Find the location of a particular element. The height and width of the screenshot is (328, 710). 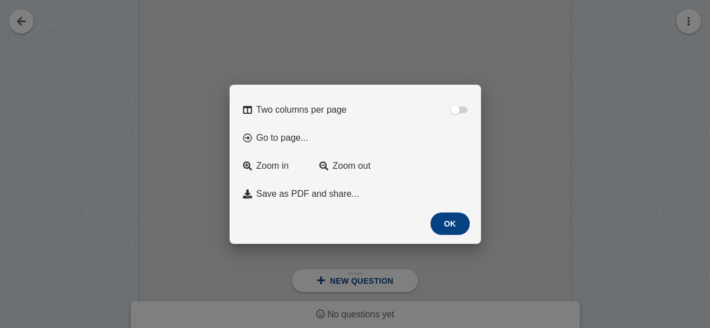

span: Zoom out is located at coordinates (352, 166).